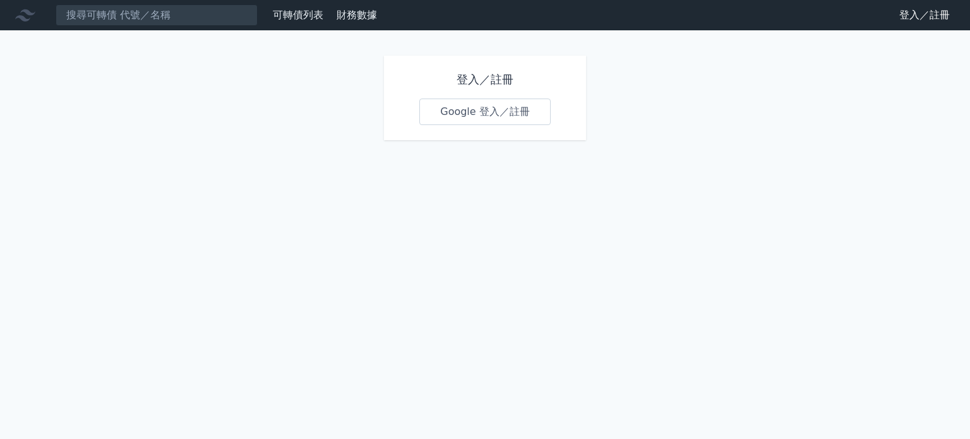  I want to click on h1: 登入／註冊, so click(485, 80).